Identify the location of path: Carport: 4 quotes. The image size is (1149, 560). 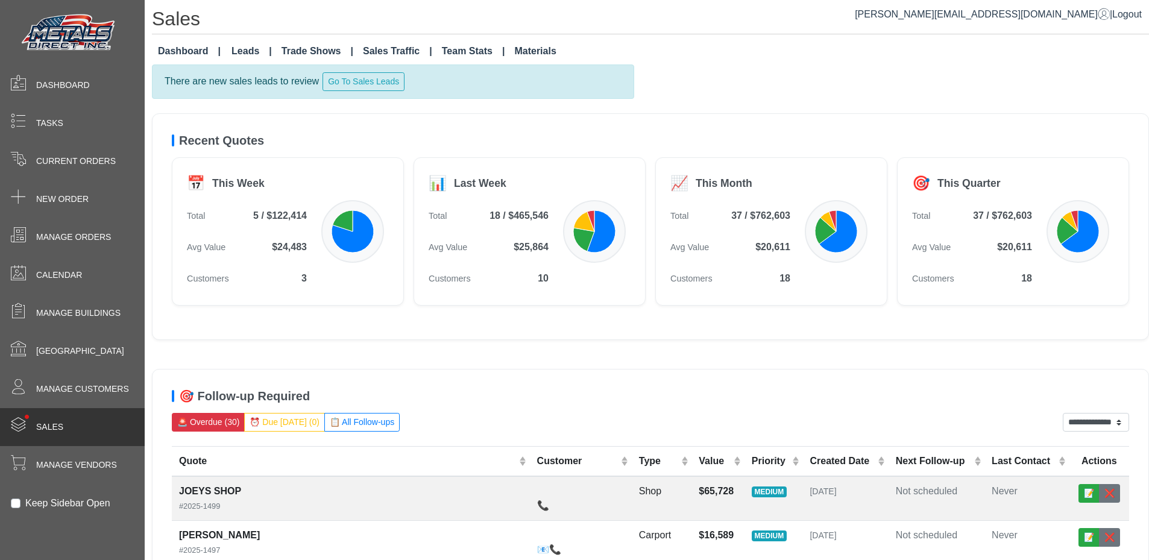
(353, 231).